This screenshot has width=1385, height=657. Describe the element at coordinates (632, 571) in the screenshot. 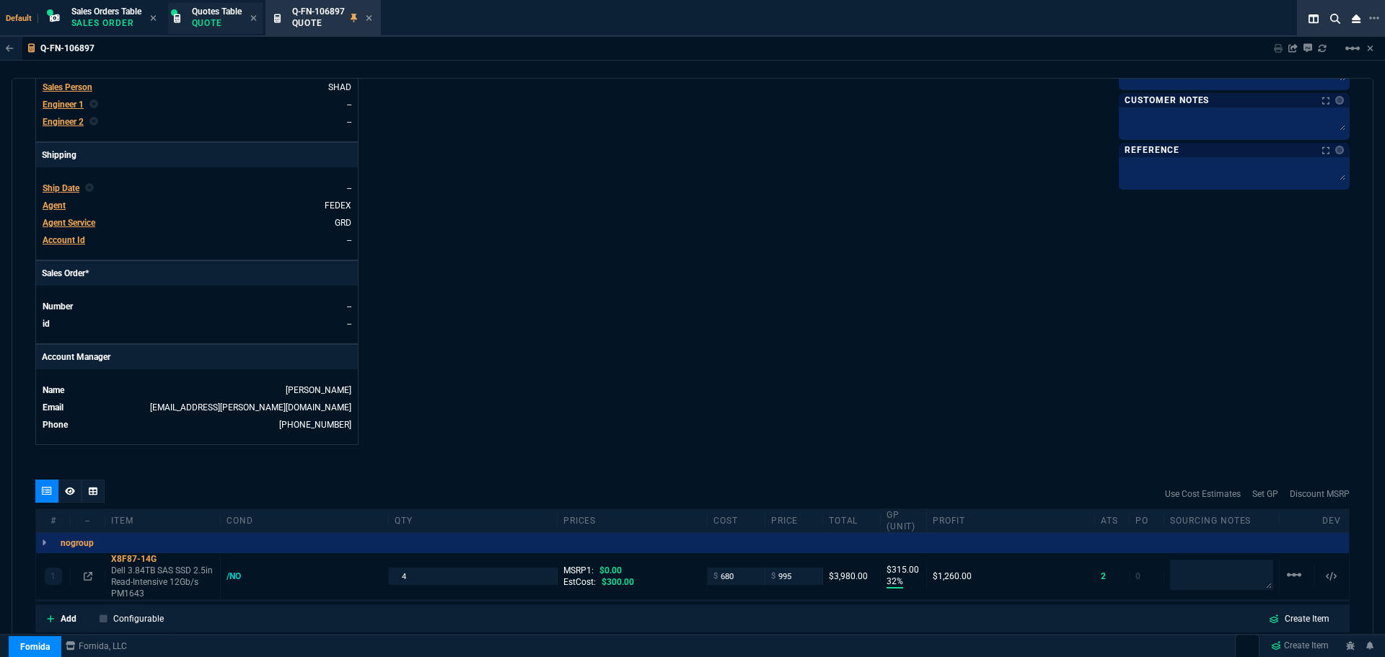

I see `div: MSRP1:` at that location.